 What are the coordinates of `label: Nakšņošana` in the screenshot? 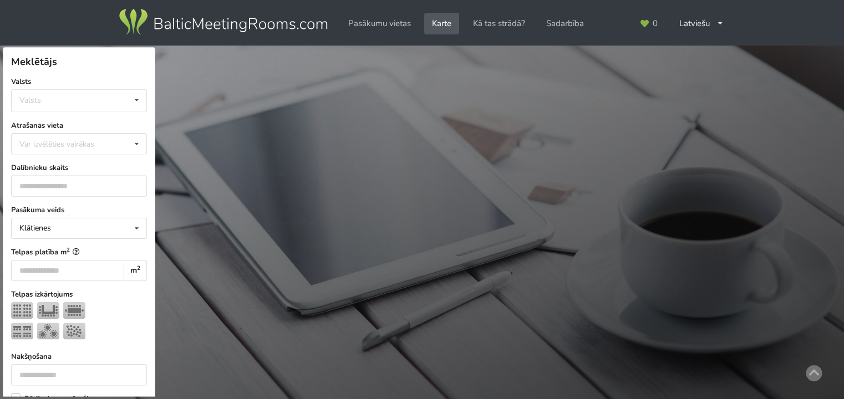 It's located at (79, 356).